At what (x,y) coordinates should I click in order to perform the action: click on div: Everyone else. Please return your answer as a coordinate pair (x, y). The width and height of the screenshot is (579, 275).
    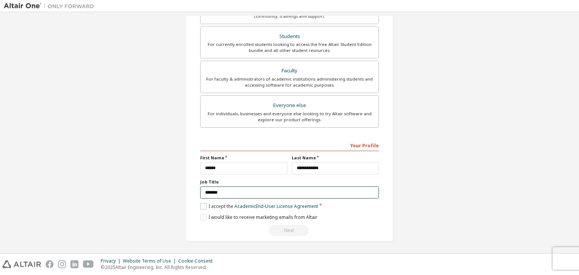
    Looking at the image, I should click on (290, 106).